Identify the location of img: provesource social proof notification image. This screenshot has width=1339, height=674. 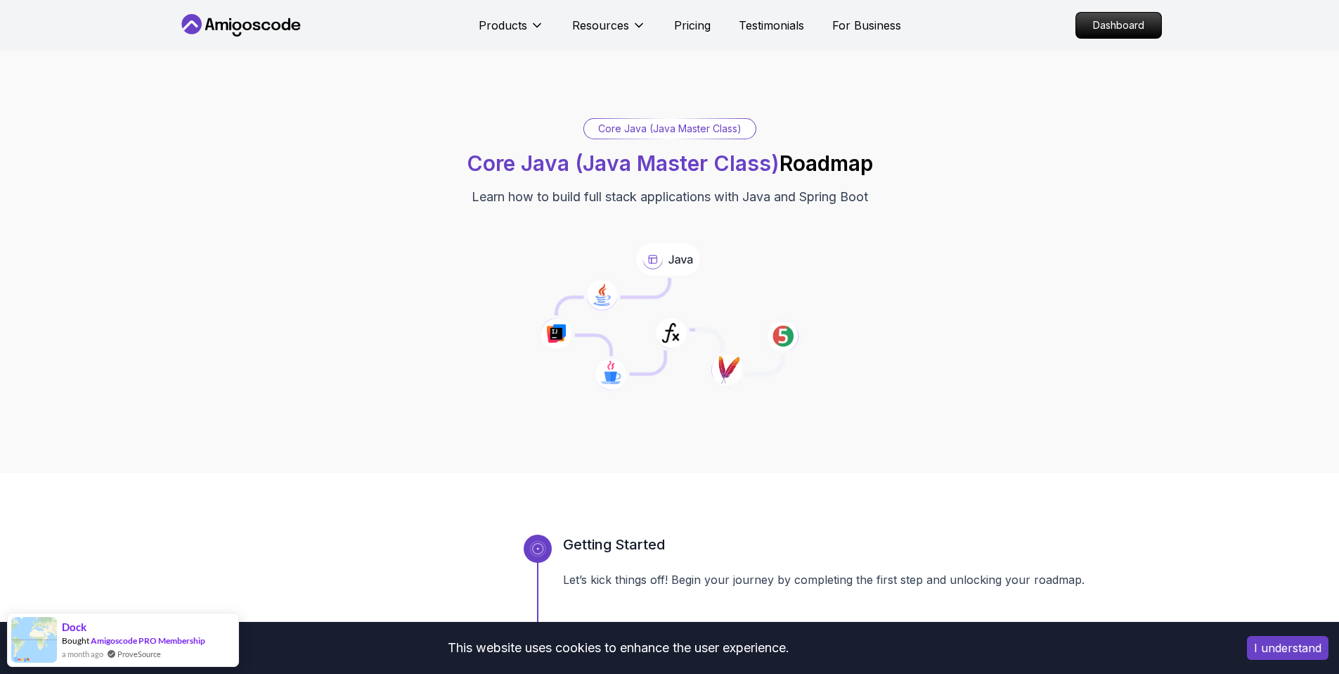
(34, 639).